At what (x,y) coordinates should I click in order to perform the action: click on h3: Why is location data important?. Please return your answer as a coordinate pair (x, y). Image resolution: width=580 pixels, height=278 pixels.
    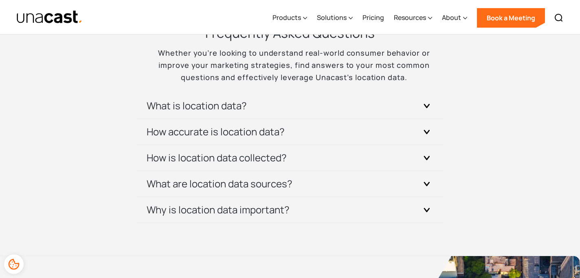
    Looking at the image, I should click on (218, 210).